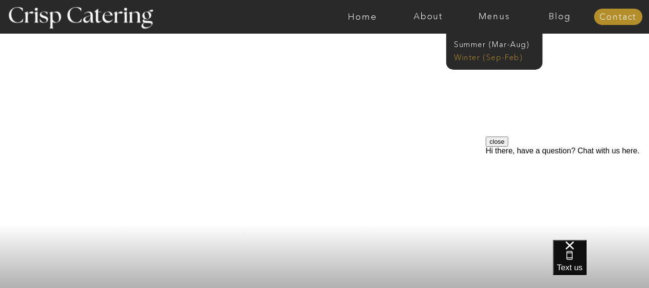  Describe the element at coordinates (497, 43) in the screenshot. I see `a: Summer (Mar-Aug)` at that location.